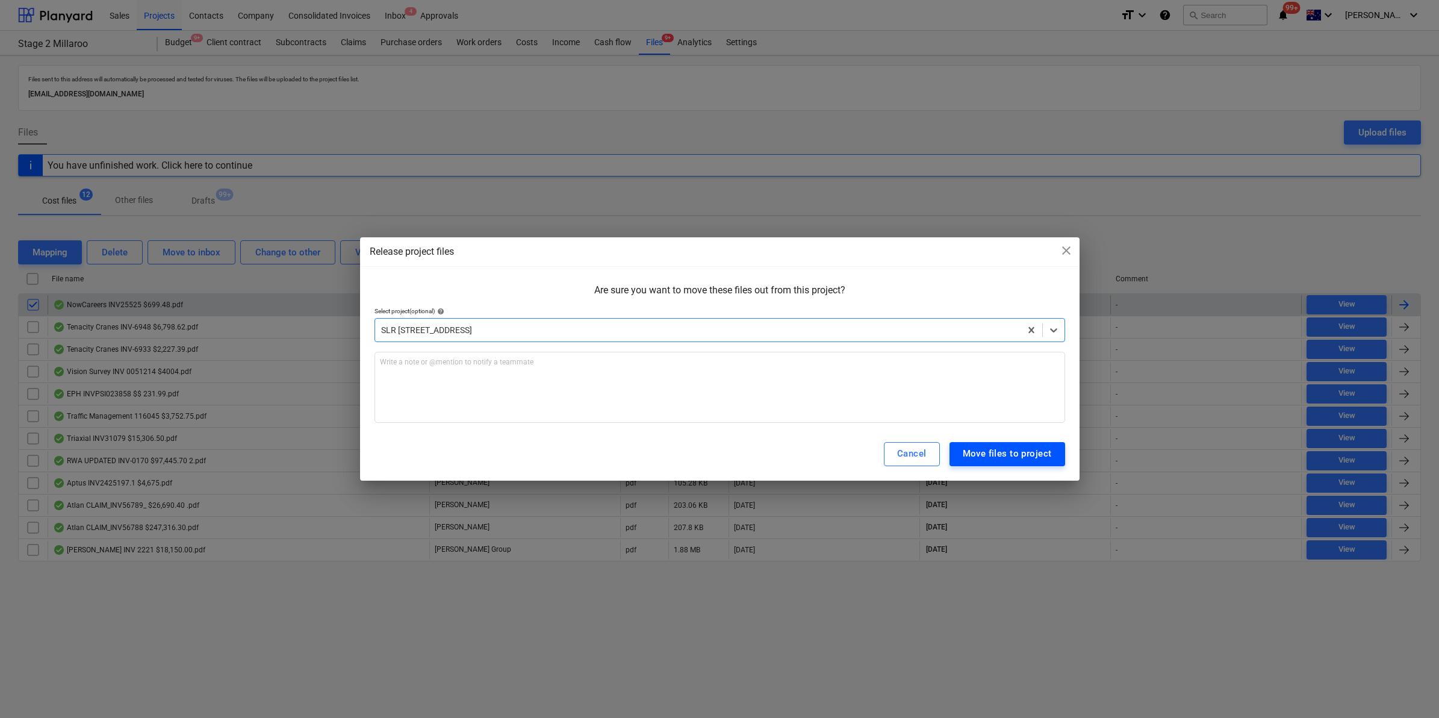  I want to click on div: Cancel, so click(911, 453).